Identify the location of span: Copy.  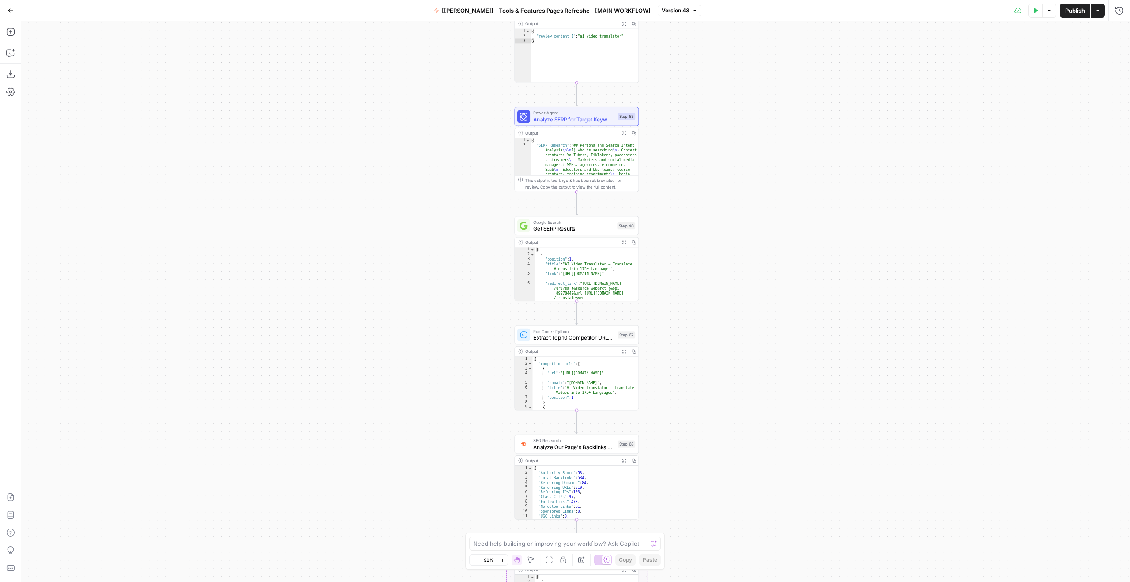
(625, 559).